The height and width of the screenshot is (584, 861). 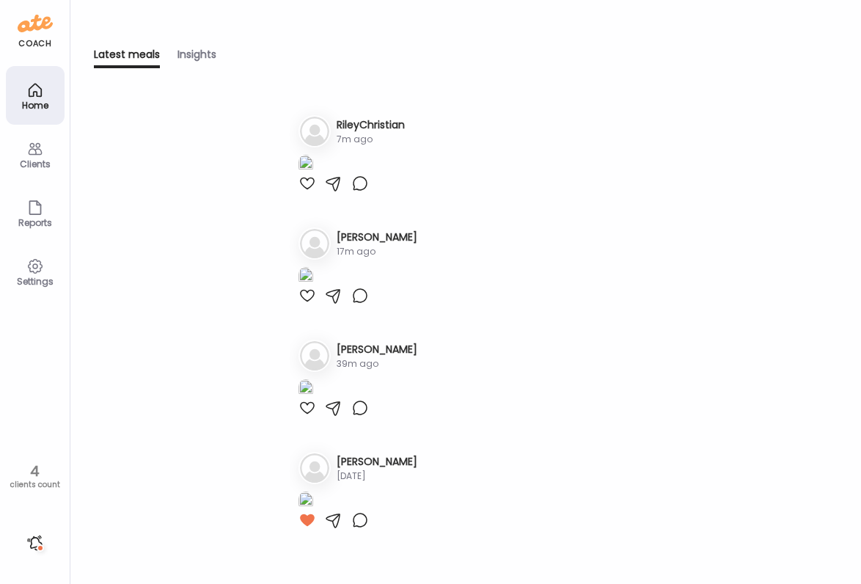 I want to click on div: Settings, so click(x=35, y=281).